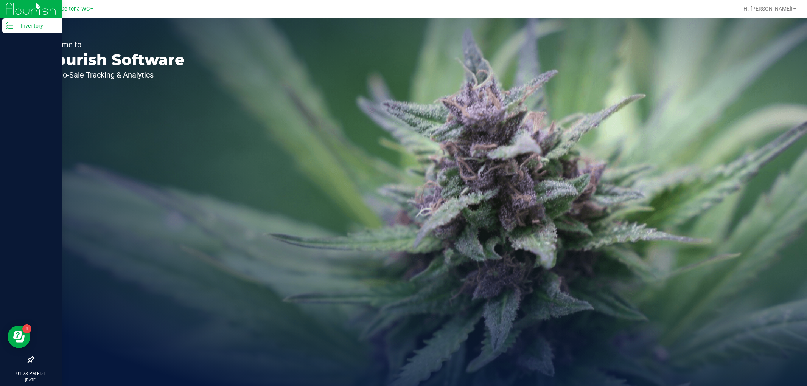 The width and height of the screenshot is (807, 386). I want to click on span: 1, so click(5, 4).